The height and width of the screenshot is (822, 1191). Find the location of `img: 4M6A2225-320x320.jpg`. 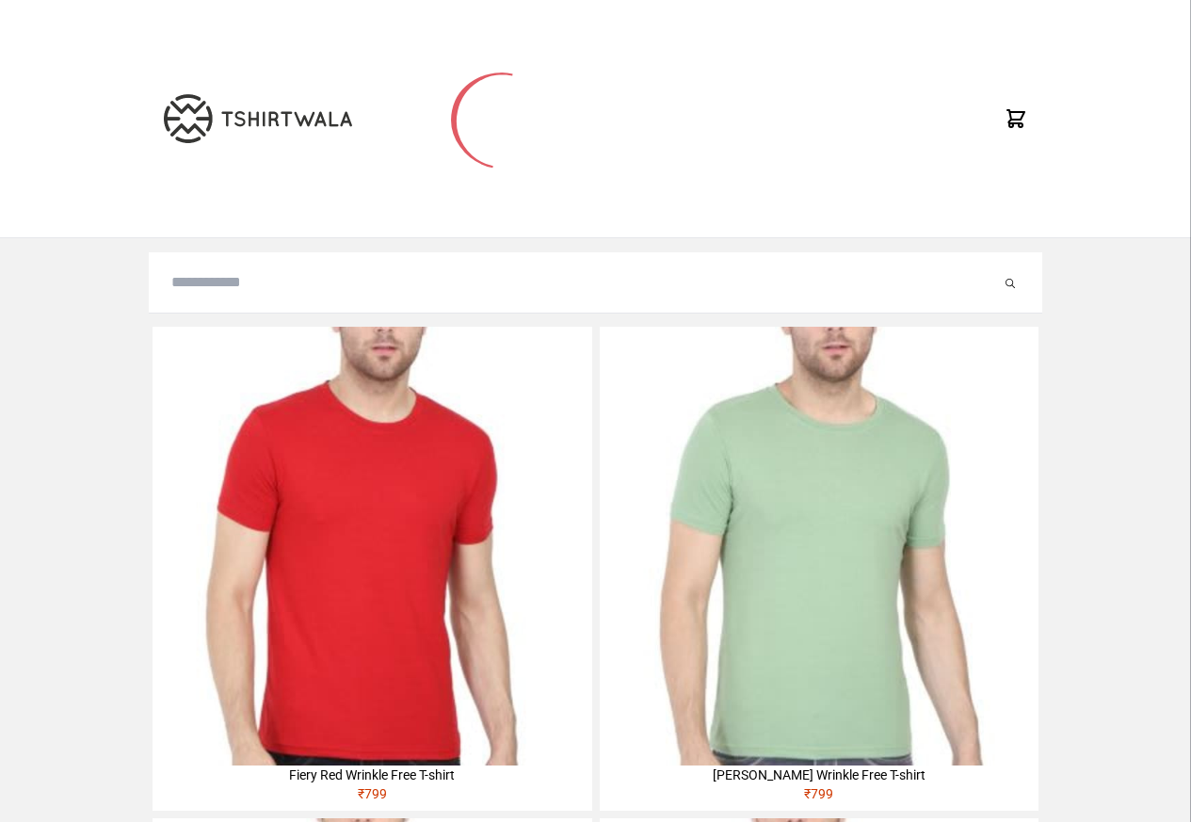

img: 4M6A2225-320x320.jpg is located at coordinates (372, 546).